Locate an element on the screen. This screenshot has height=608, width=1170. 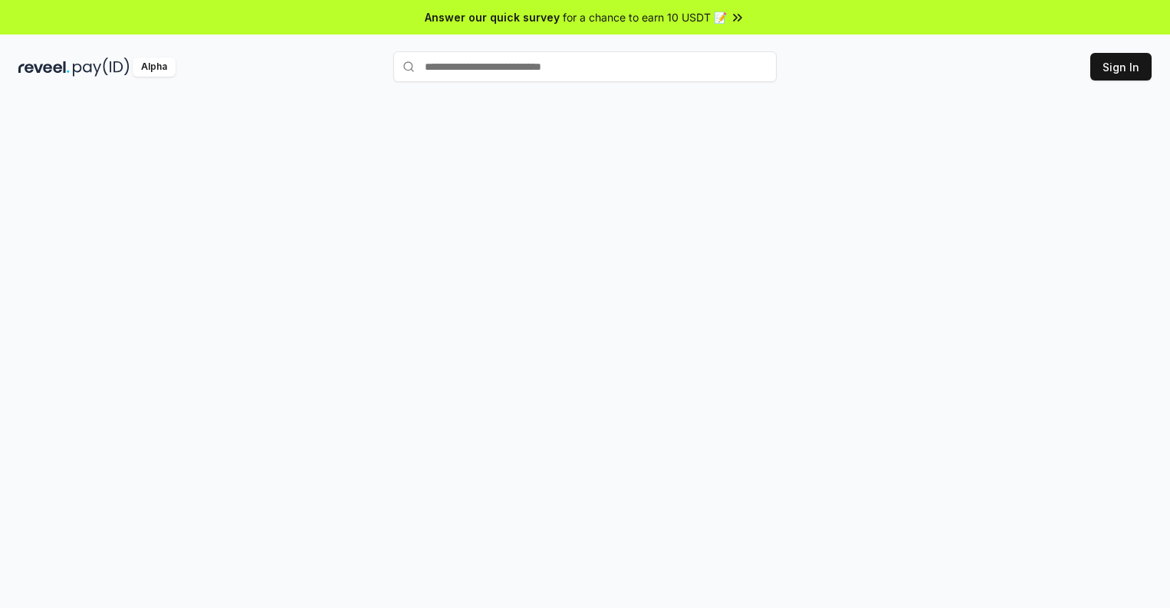
button: Sign In is located at coordinates (1121, 67).